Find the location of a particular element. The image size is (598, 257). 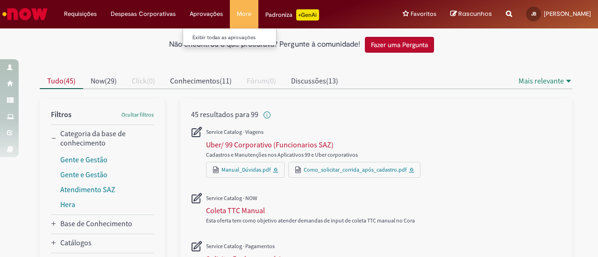

a: Exibir todas as aprovações is located at coordinates (234, 38).